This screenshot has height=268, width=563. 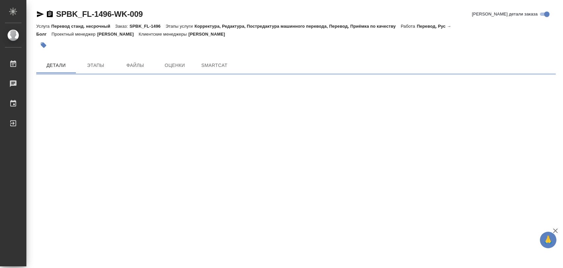 I want to click on span: Оценки, so click(x=175, y=65).